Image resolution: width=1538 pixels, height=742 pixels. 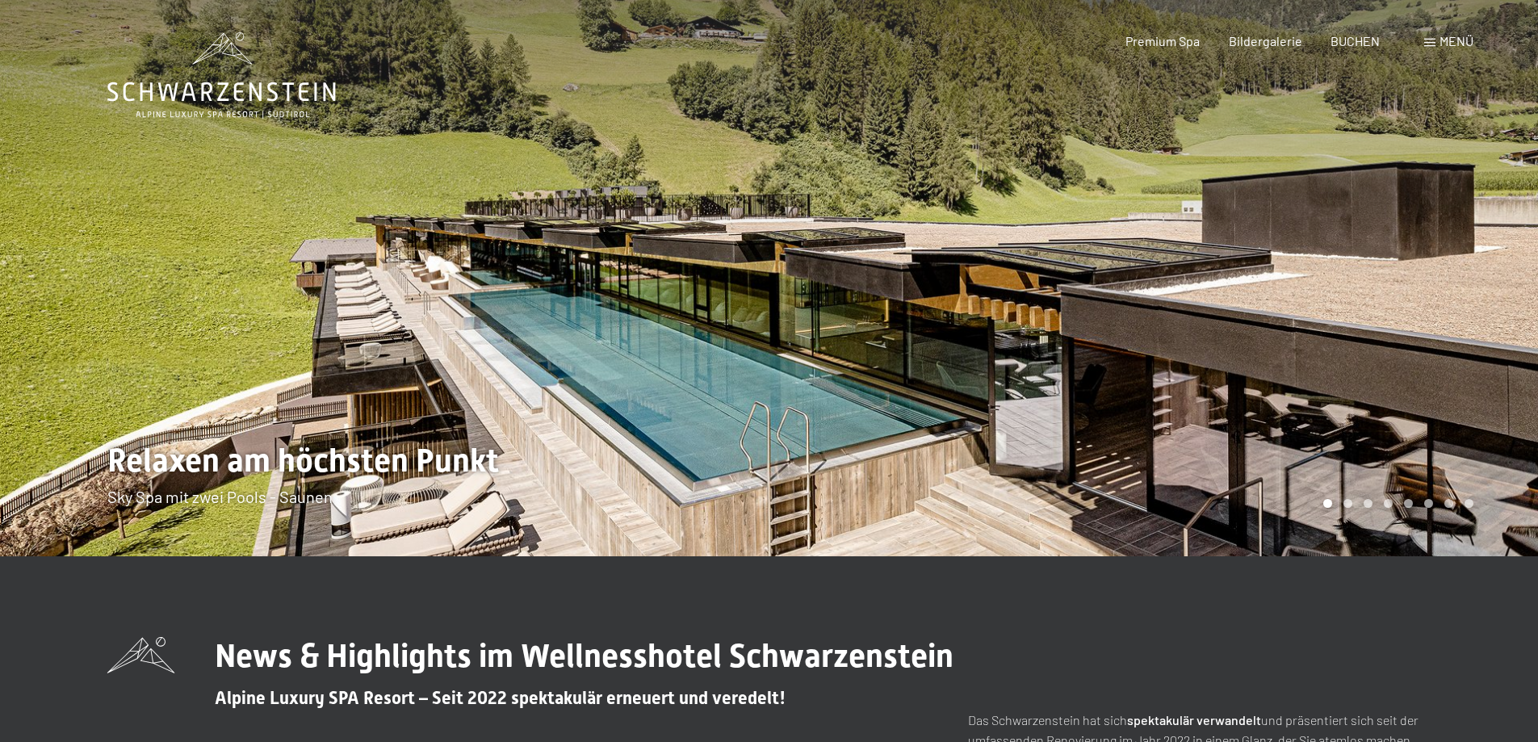 I want to click on a: Bildergalerie, so click(x=1265, y=40).